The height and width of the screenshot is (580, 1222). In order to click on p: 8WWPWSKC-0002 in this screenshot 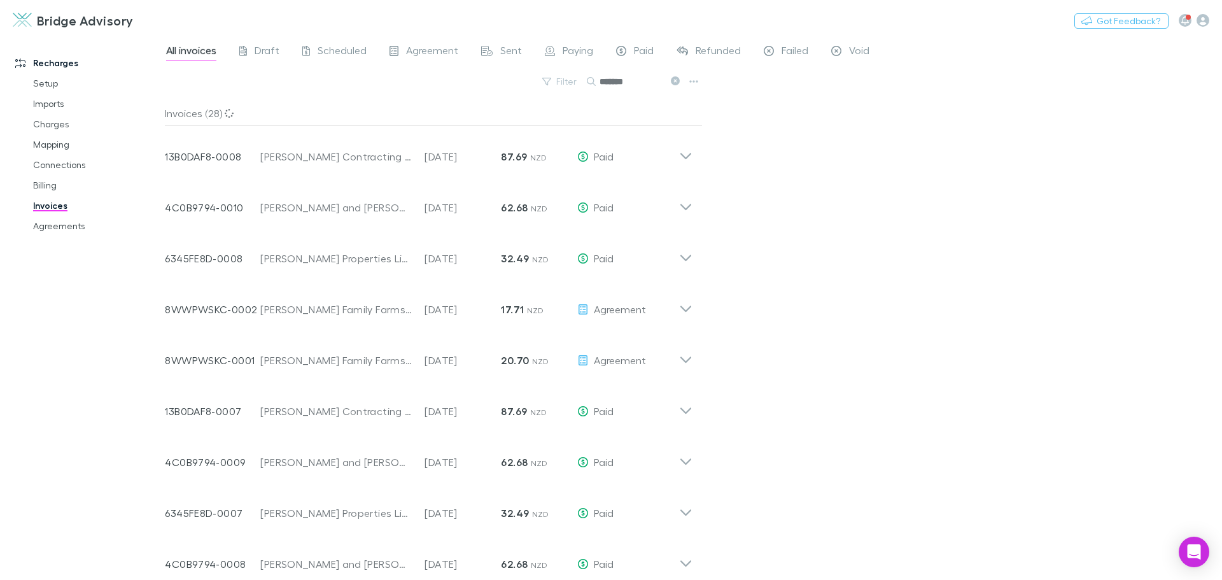, I will do `click(213, 309)`.